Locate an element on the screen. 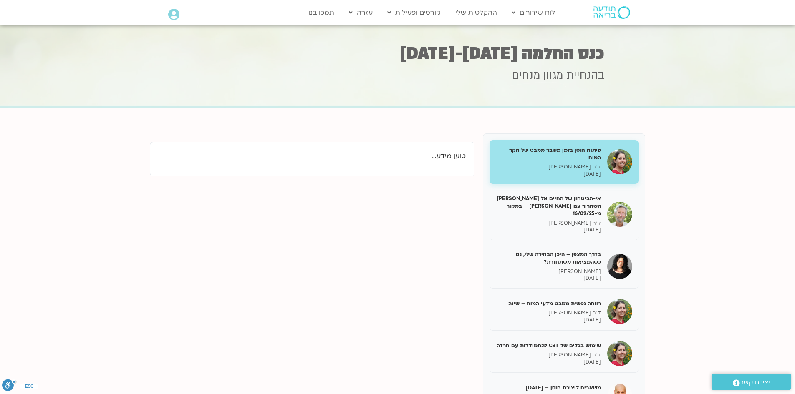  a: יצירת קשר is located at coordinates (751, 382).